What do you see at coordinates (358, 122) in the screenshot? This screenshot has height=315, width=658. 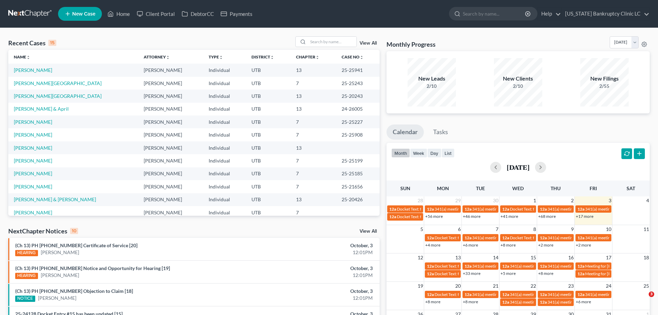 I see `td: 25-25227` at bounding box center [358, 122].